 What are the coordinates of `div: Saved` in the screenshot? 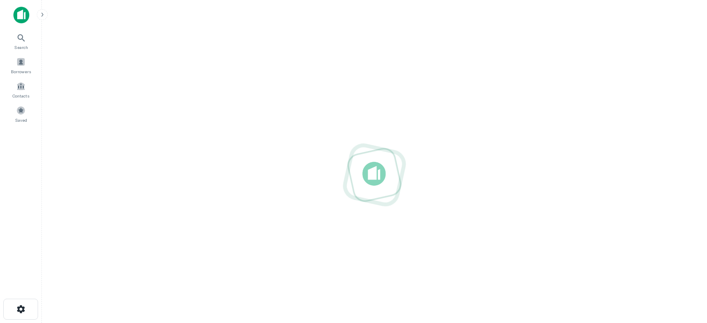 It's located at (21, 114).